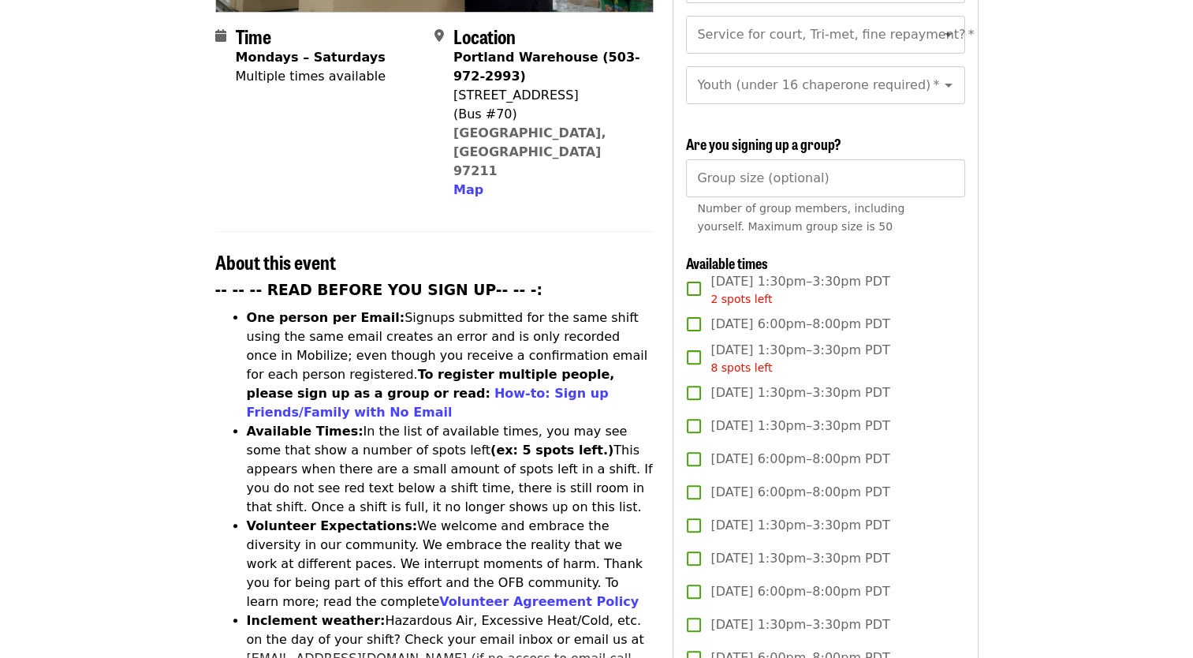 This screenshot has height=658, width=1193. I want to click on div: (Bus #70), so click(547, 114).